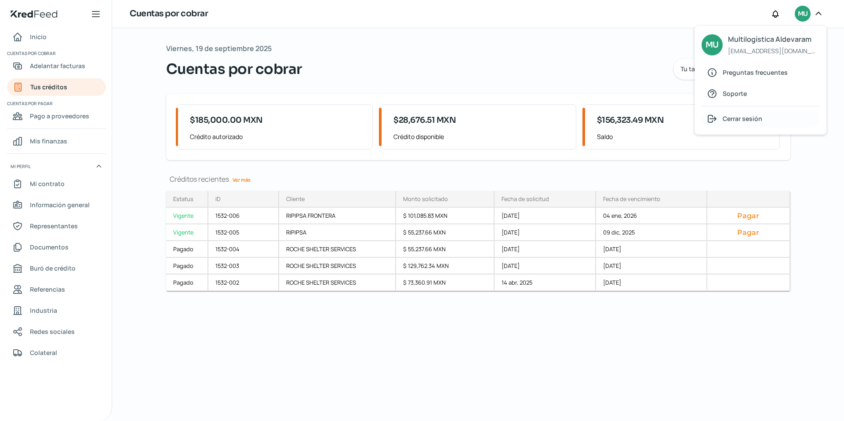  Describe the element at coordinates (52, 331) in the screenshot. I see `span: Redes sociales` at that location.